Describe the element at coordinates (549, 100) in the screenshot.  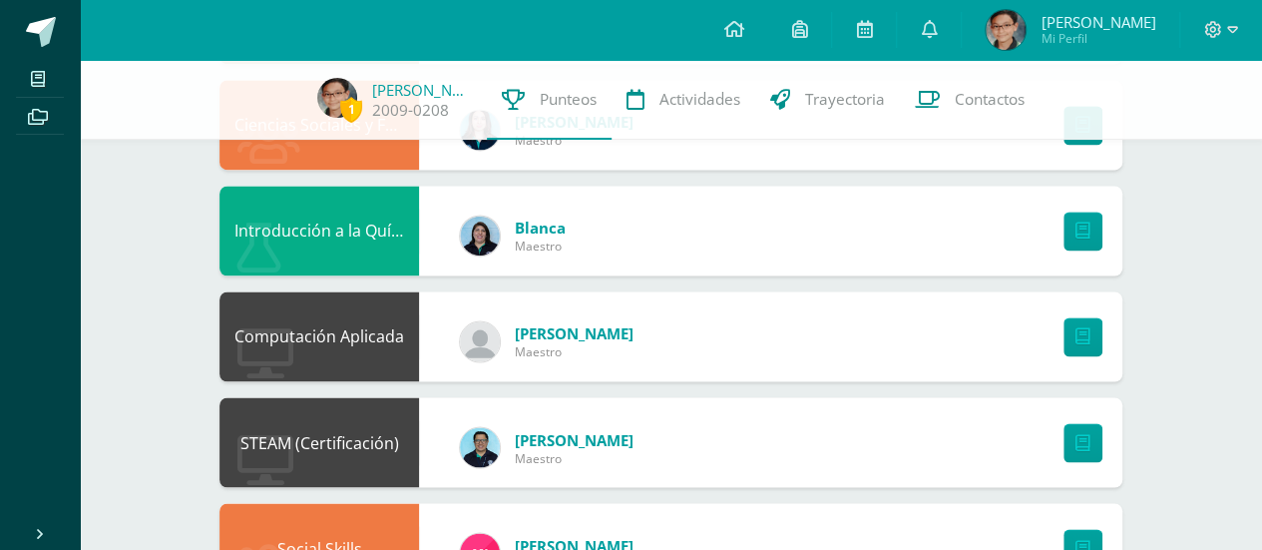
I see `a: Punteos` at that location.